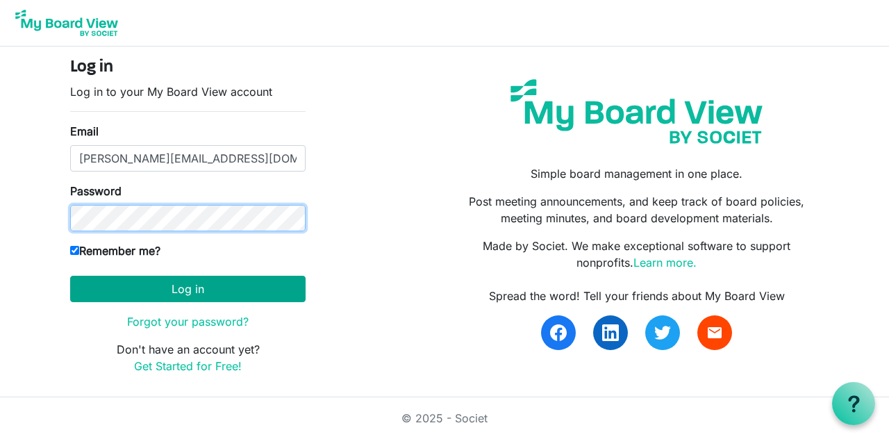  What do you see at coordinates (96, 191) in the screenshot?
I see `label: Password` at bounding box center [96, 191].